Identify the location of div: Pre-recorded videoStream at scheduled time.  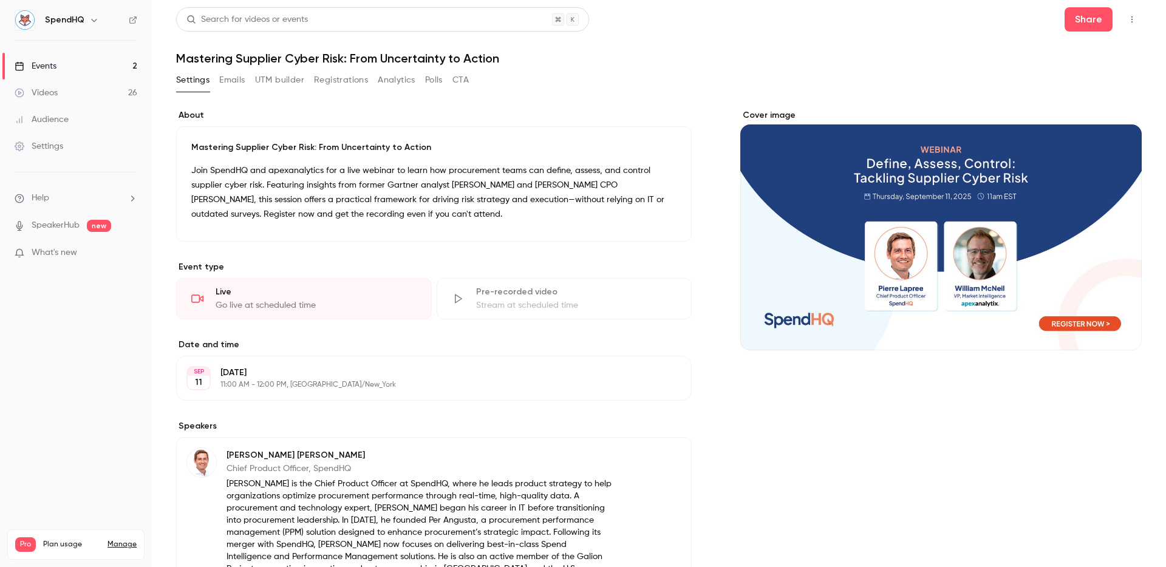
(564, 299).